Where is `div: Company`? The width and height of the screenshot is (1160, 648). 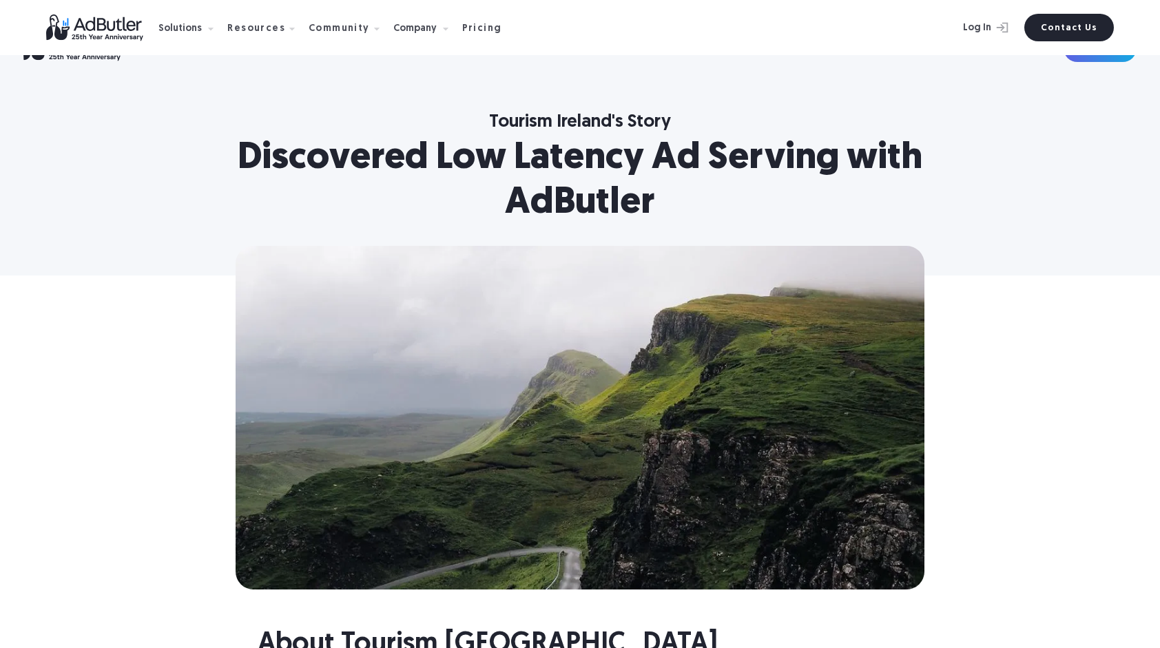
div: Company is located at coordinates (415, 29).